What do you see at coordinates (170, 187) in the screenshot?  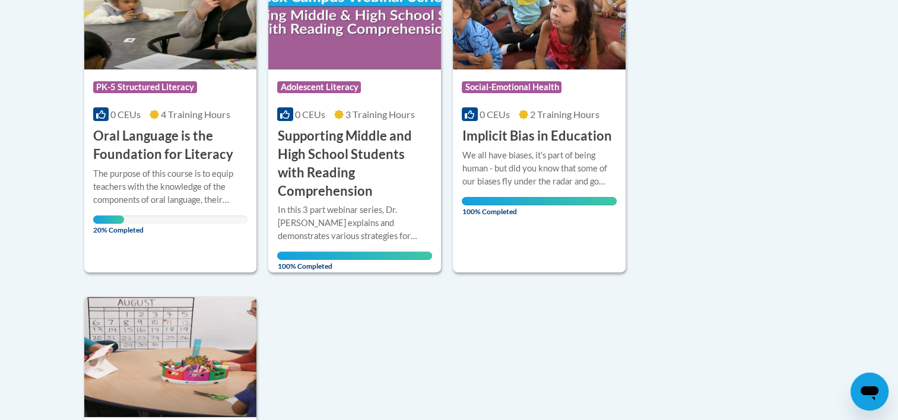 I see `div: The purpose of this course is to equip teachers with the knowledge of the components of oral lang...` at bounding box center [170, 187].